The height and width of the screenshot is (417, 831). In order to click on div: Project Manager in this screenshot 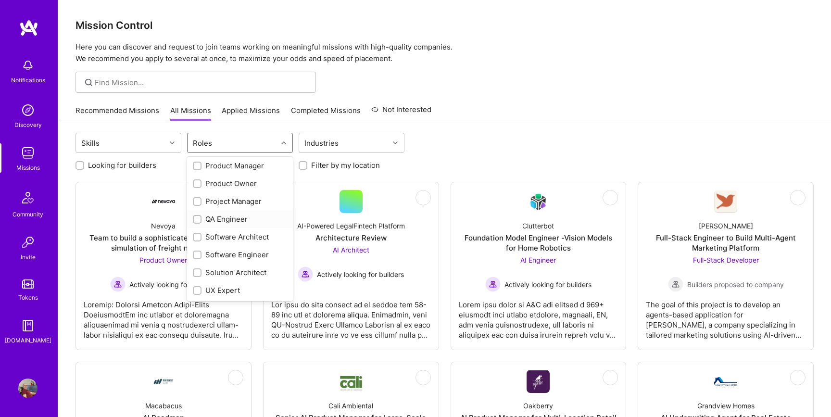, I will do `click(240, 201)`.